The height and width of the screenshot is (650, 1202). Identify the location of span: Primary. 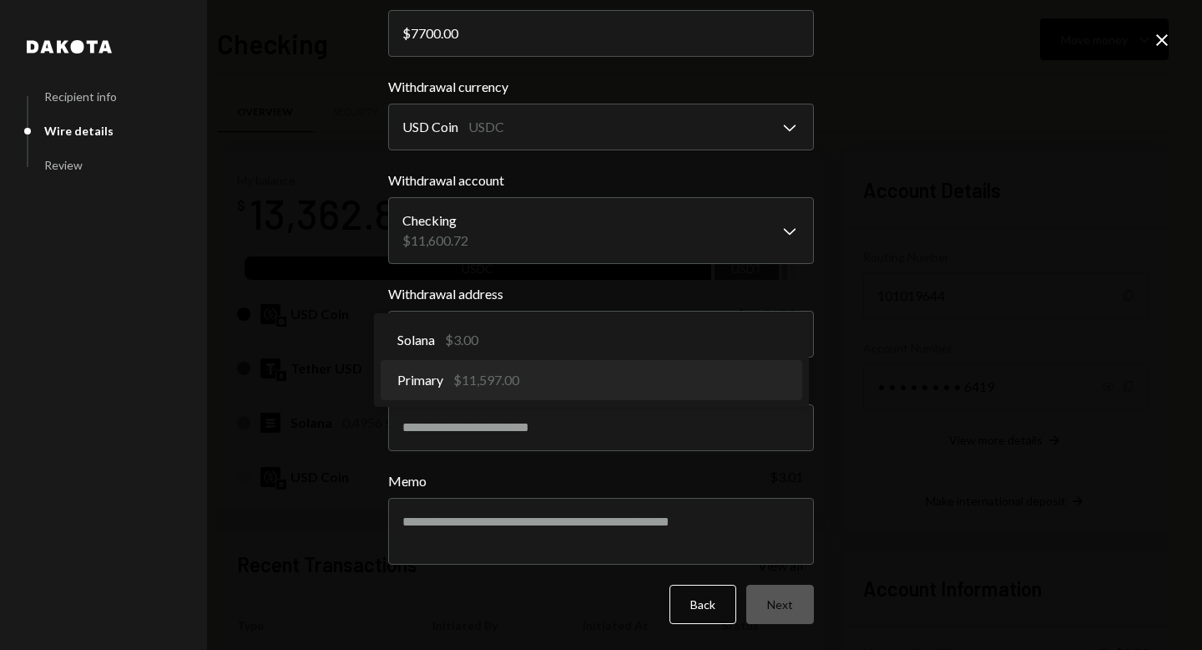
(420, 380).